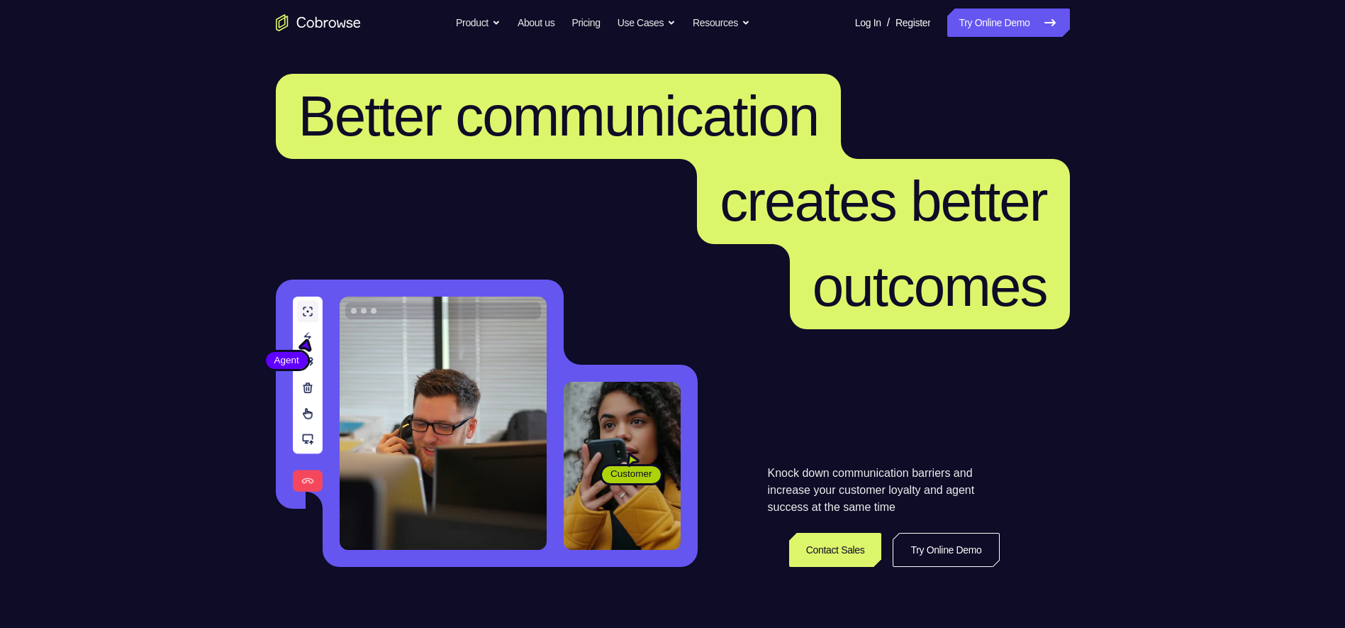 Image resolution: width=1345 pixels, height=628 pixels. What do you see at coordinates (318, 23) in the screenshot?
I see `a: Go to the home page` at bounding box center [318, 23].